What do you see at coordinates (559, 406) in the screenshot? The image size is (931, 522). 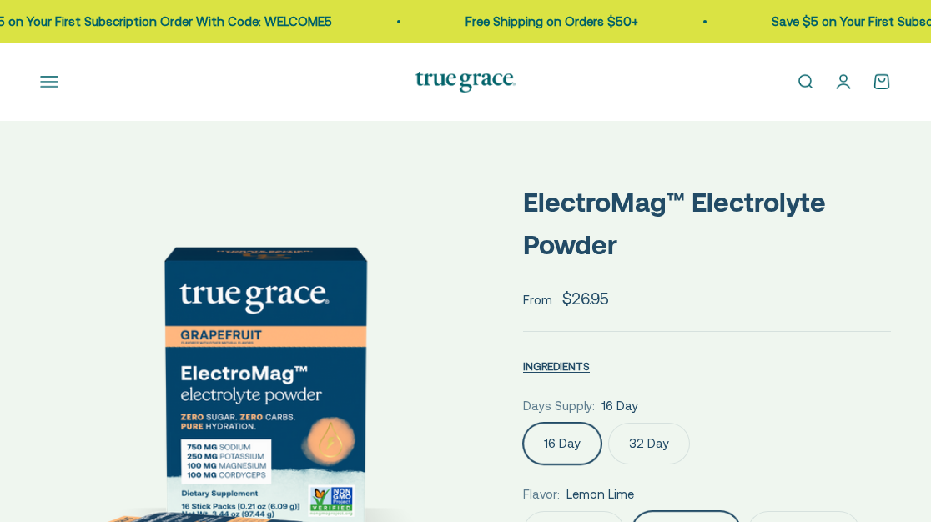 I see `legend: Days Supply:` at bounding box center [559, 406].